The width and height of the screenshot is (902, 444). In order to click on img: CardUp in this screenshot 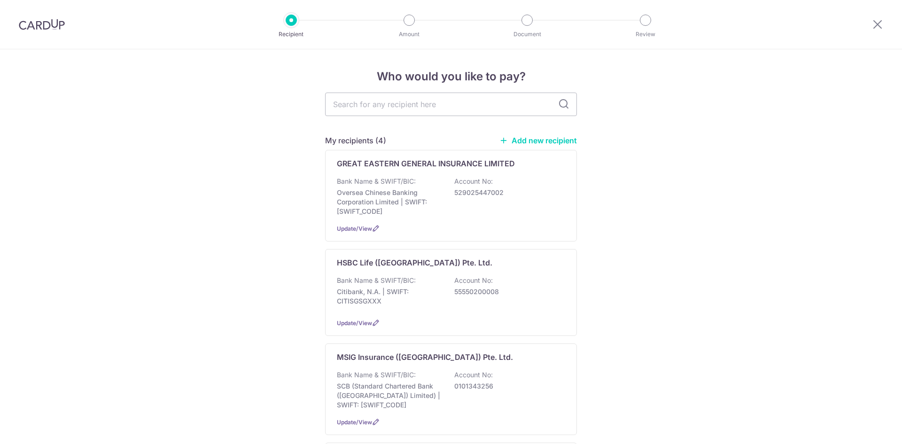, I will do `click(42, 24)`.